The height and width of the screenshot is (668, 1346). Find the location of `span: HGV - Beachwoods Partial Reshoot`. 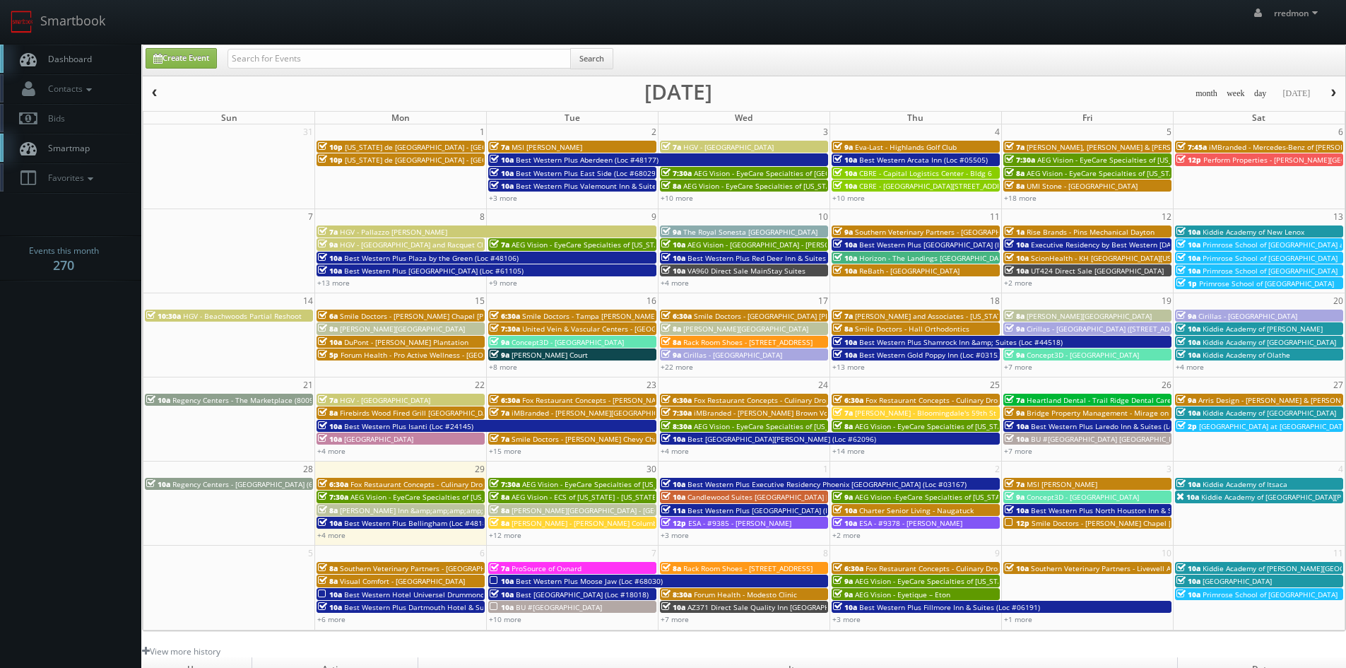

span: HGV - Beachwoods Partial Reshoot is located at coordinates (242, 316).